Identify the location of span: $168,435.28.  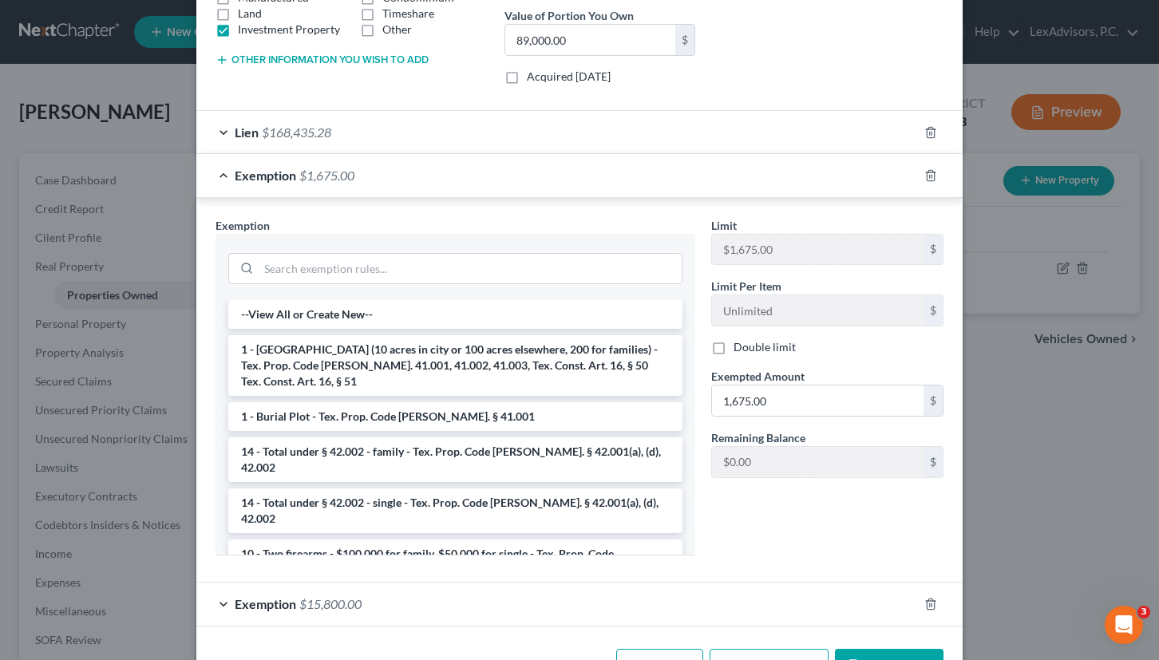
(296, 132).